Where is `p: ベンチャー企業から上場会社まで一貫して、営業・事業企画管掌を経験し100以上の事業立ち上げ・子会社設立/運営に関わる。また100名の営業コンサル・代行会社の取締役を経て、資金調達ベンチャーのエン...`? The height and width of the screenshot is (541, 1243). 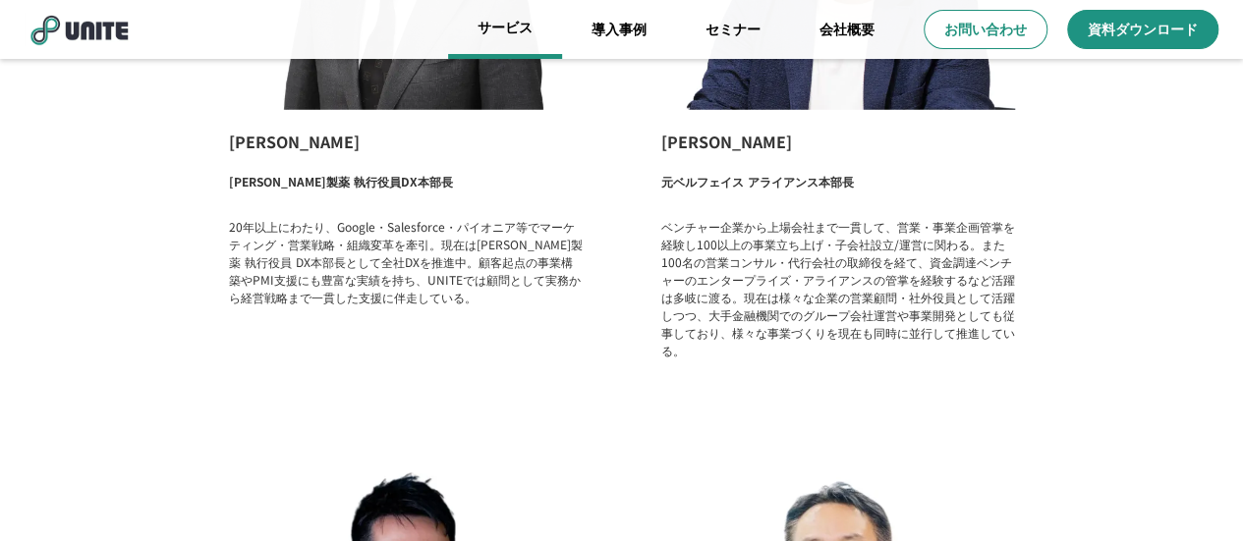 p: ベンチャー企業から上場会社まで一貫して、営業・事業企画管掌を経験し100以上の事業立ち上げ・子会社設立/運営に関わる。また100名の営業コンサル・代行会社の取締役を経て、資金調達ベンチャーのエン... is located at coordinates (838, 289).